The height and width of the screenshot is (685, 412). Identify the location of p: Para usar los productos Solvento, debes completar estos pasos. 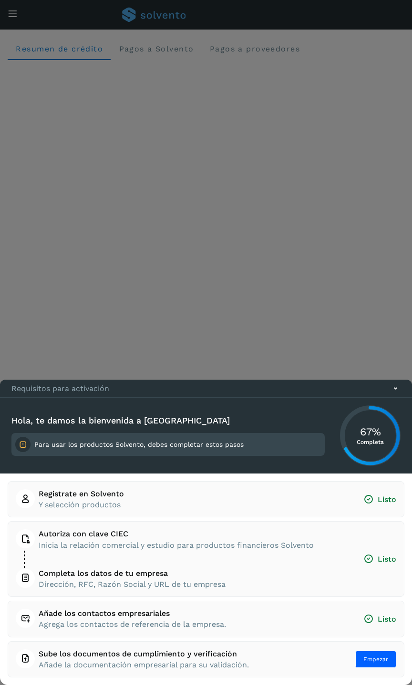
(139, 445).